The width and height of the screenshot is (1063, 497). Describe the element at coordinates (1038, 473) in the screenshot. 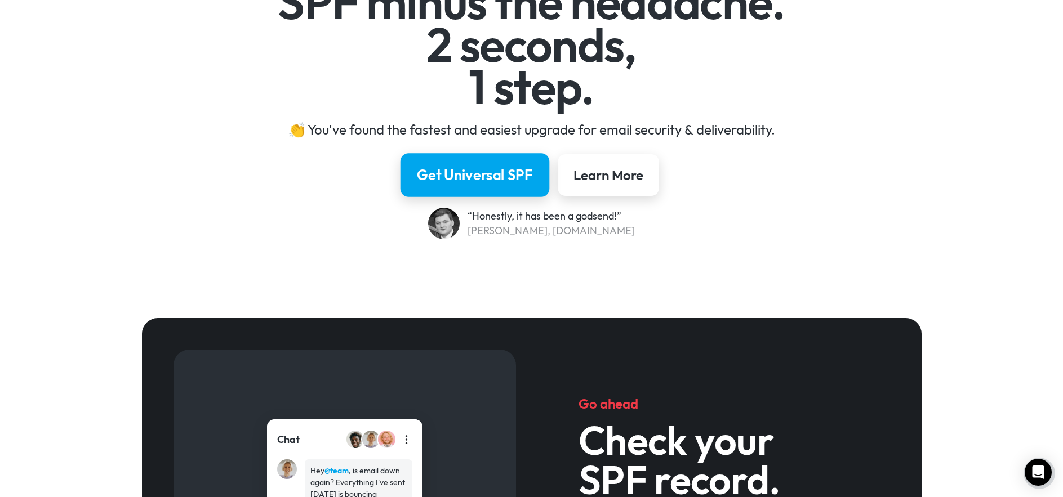

I see `div: Open Intercom Messenger` at that location.